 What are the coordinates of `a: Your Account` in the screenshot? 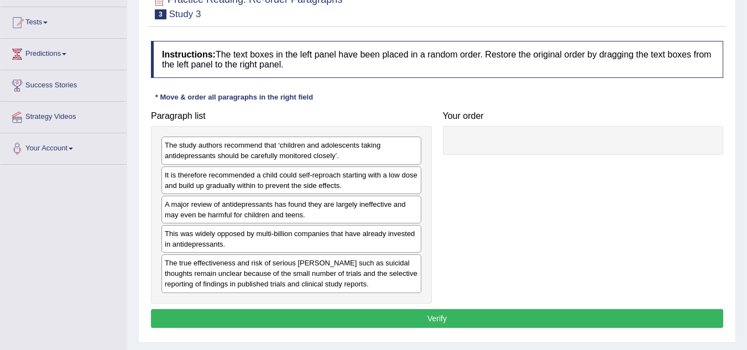 It's located at (64, 147).